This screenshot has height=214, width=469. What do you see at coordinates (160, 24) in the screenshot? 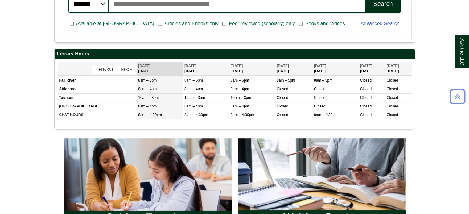
I see `input: Articles and Ebooks only` at bounding box center [160, 24].